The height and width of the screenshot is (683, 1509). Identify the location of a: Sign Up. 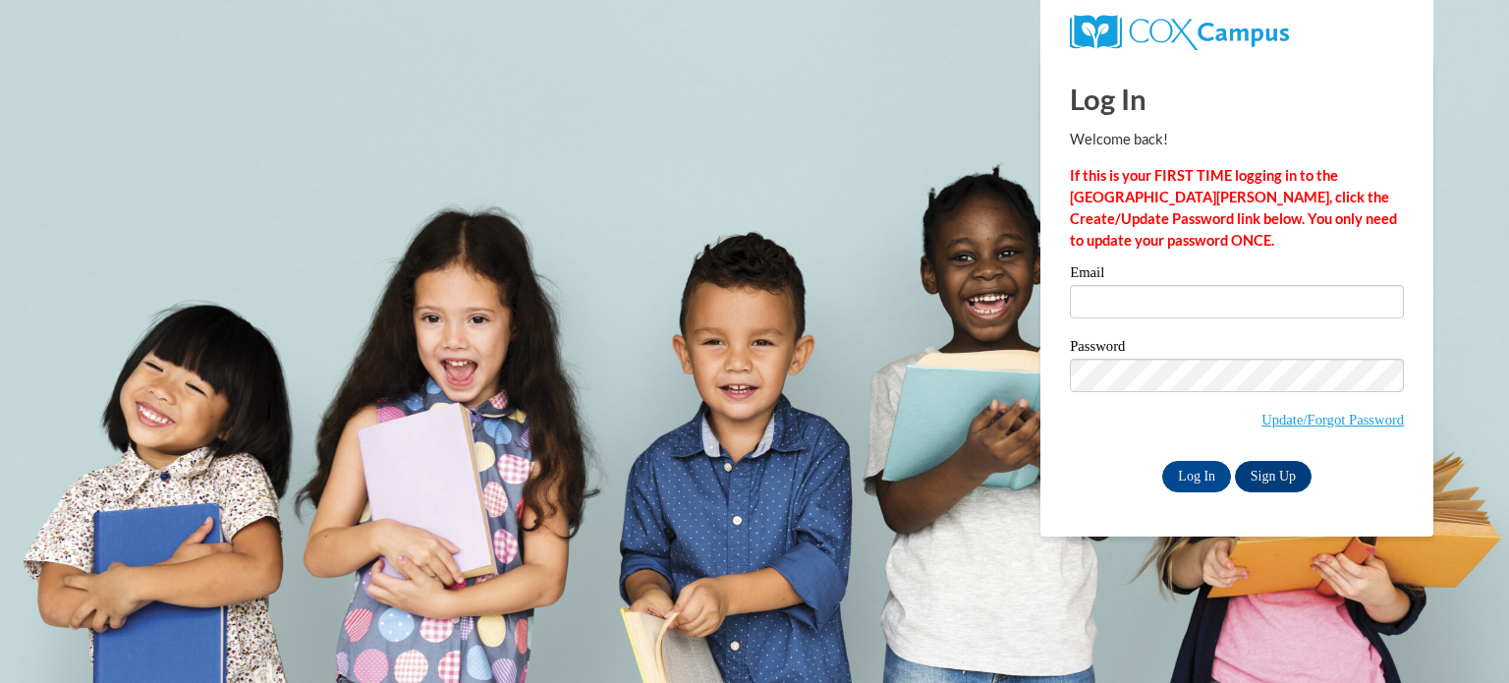
(1274, 477).